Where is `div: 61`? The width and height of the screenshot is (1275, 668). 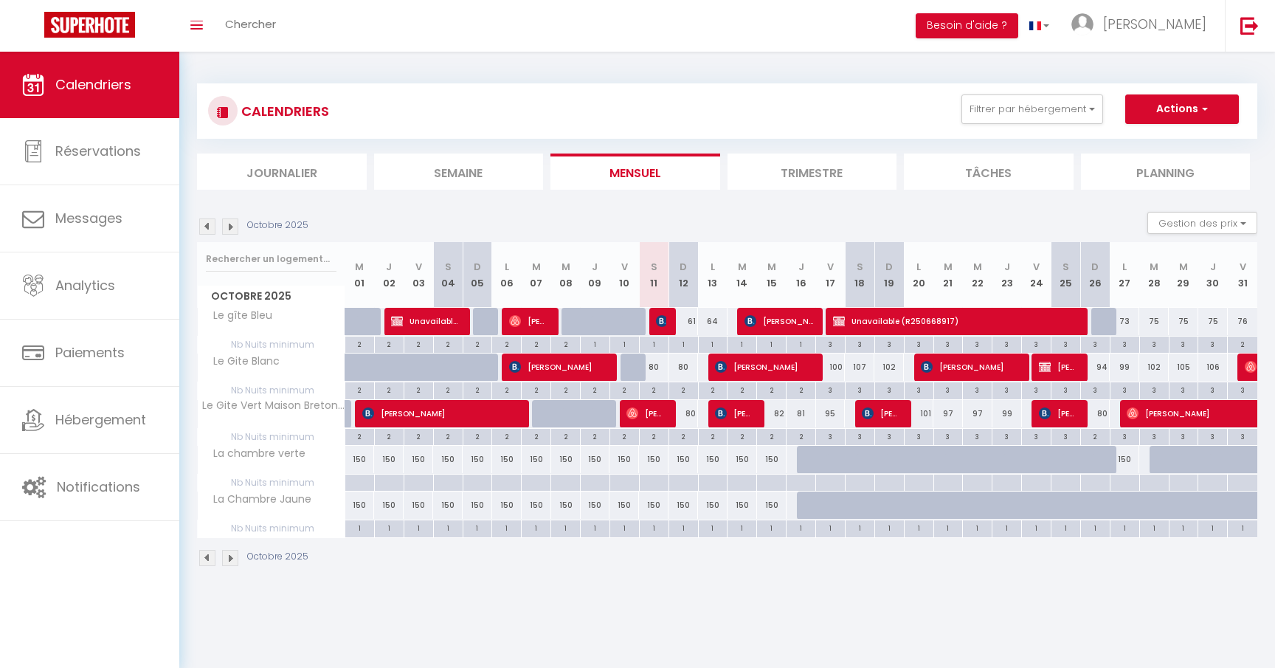
div: 61 is located at coordinates (683, 321).